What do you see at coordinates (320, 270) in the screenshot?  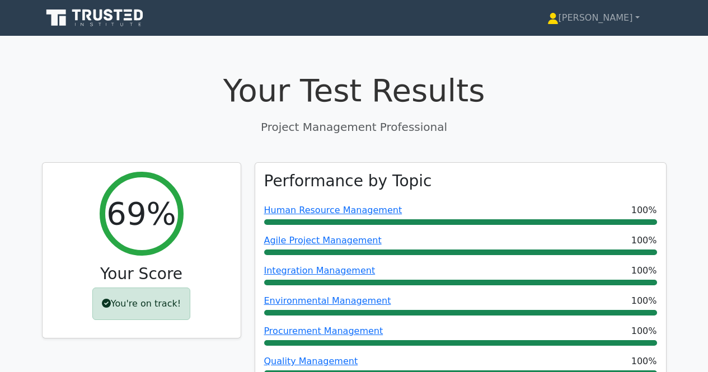 I see `a: Integration Management` at bounding box center [320, 270].